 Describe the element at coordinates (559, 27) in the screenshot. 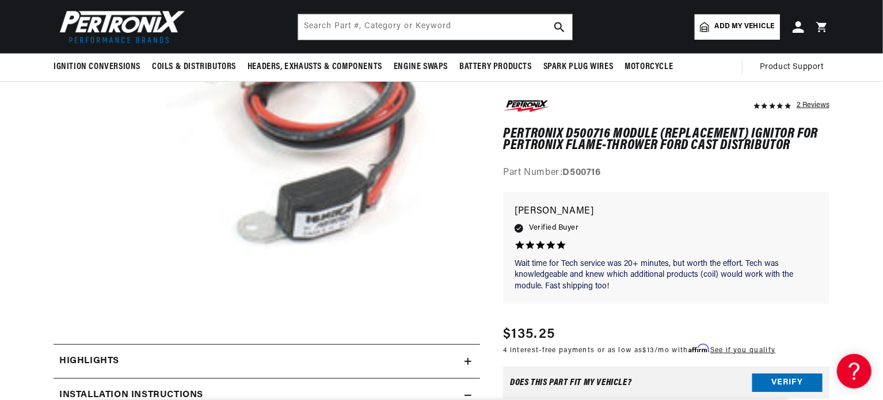

I see `button: search button` at that location.